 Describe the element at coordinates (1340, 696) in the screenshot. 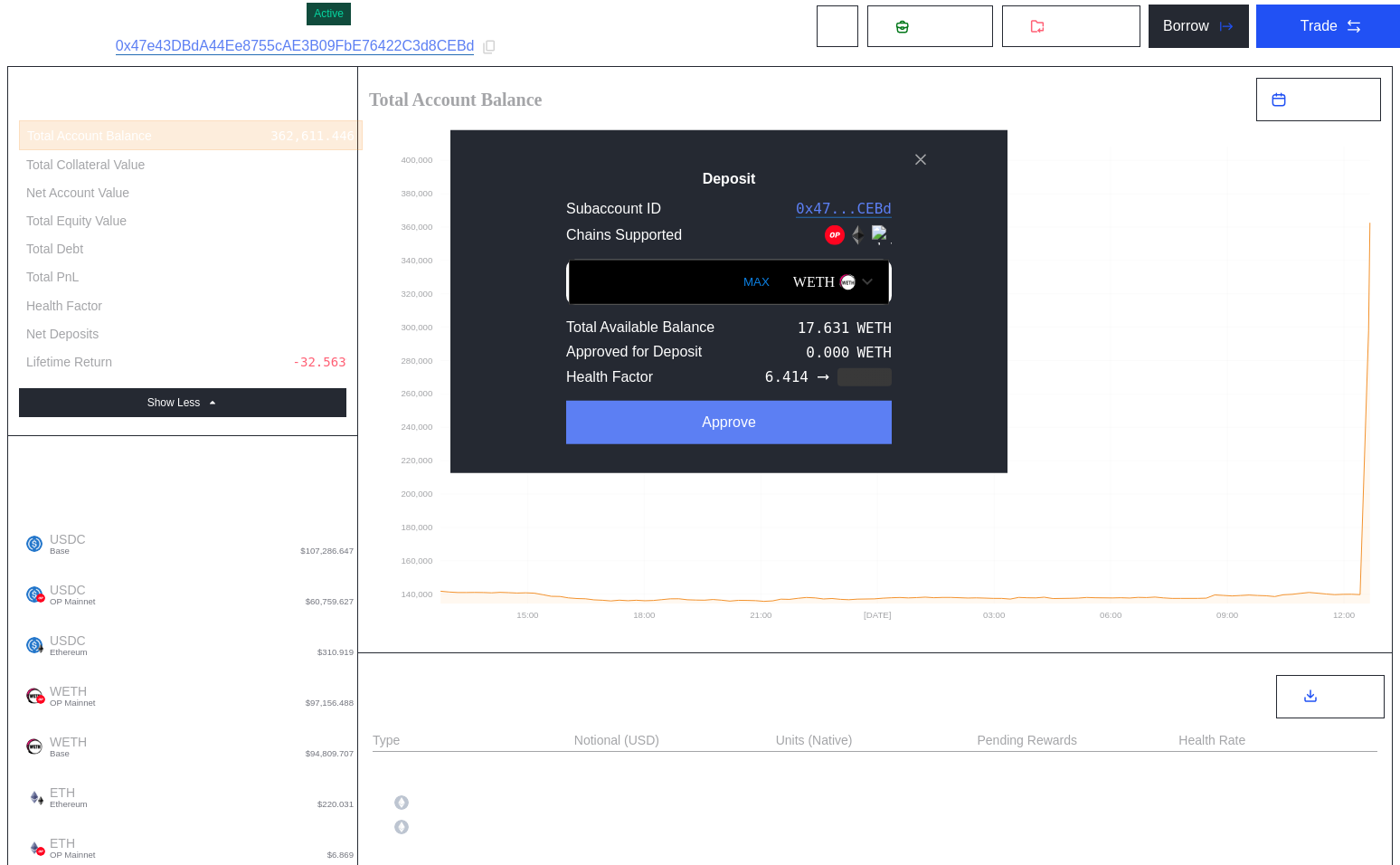

I see `span: Export` at that location.